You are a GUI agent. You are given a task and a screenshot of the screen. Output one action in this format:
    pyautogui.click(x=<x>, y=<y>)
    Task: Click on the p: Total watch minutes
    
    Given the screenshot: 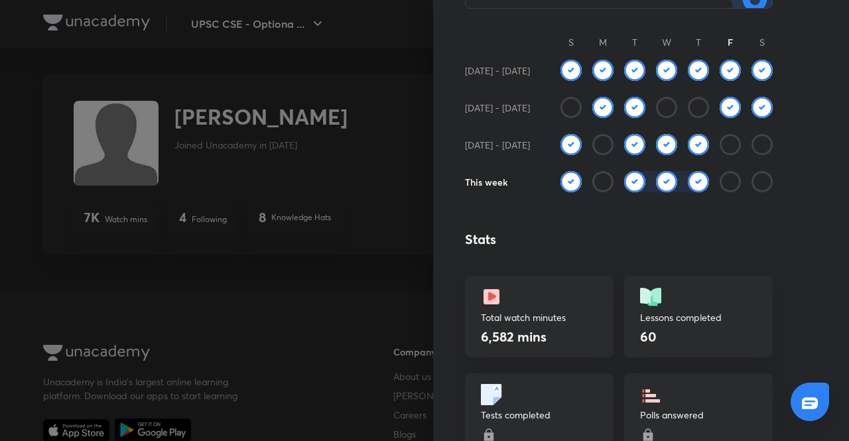 What is the action you would take?
    pyautogui.click(x=540, y=317)
    